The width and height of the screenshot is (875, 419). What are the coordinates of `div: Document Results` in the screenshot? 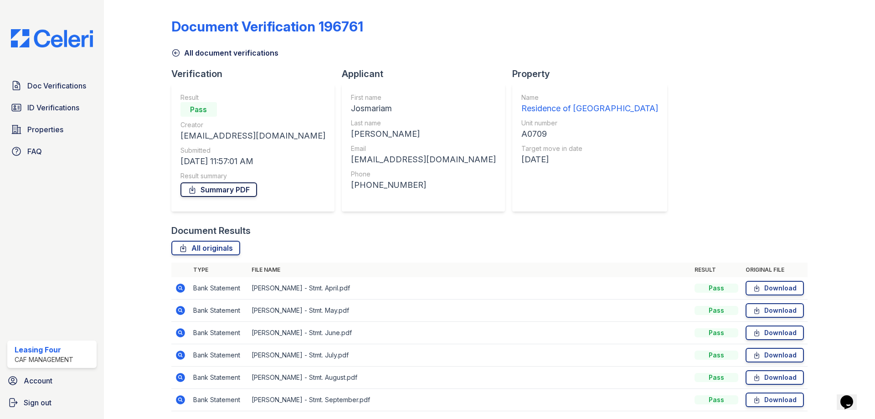 It's located at (211, 231).